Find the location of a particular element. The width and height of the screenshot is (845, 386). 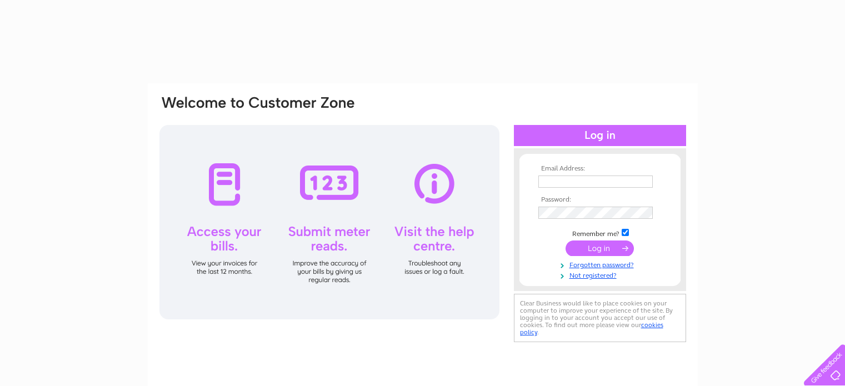

th: Email Address: is located at coordinates (600, 169).